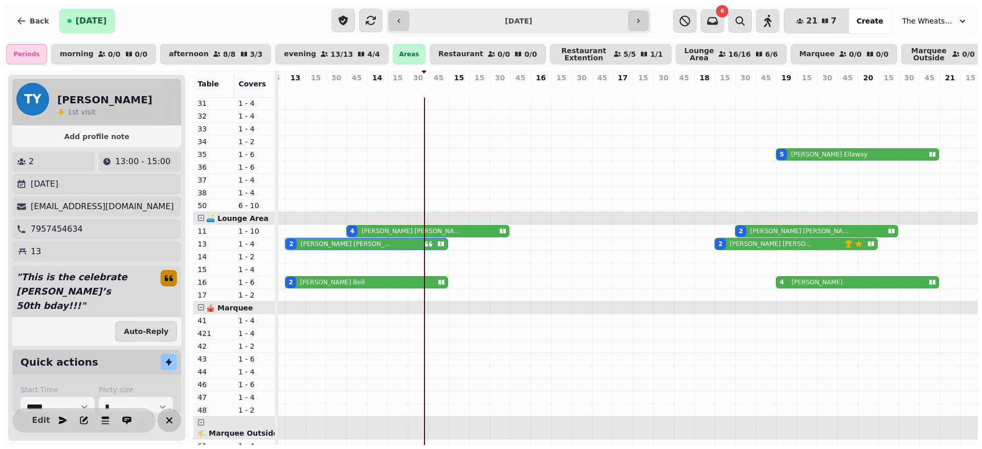 The width and height of the screenshot is (982, 449). Describe the element at coordinates (252, 84) in the screenshot. I see `span: Covers` at that location.